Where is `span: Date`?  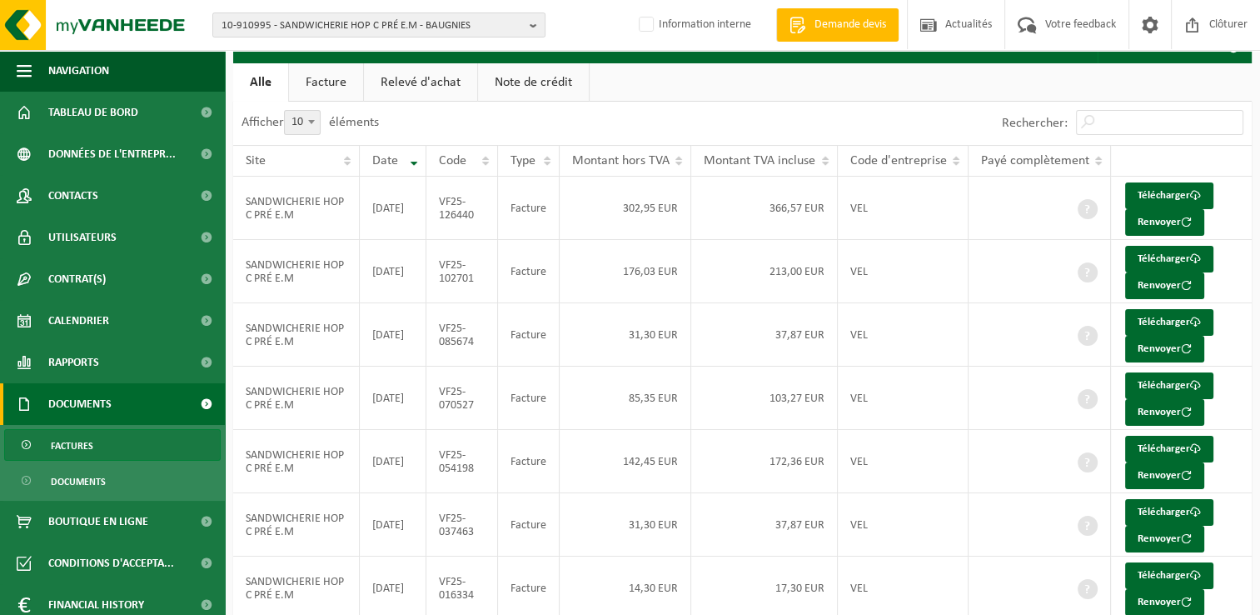
span: Date is located at coordinates (385, 161).